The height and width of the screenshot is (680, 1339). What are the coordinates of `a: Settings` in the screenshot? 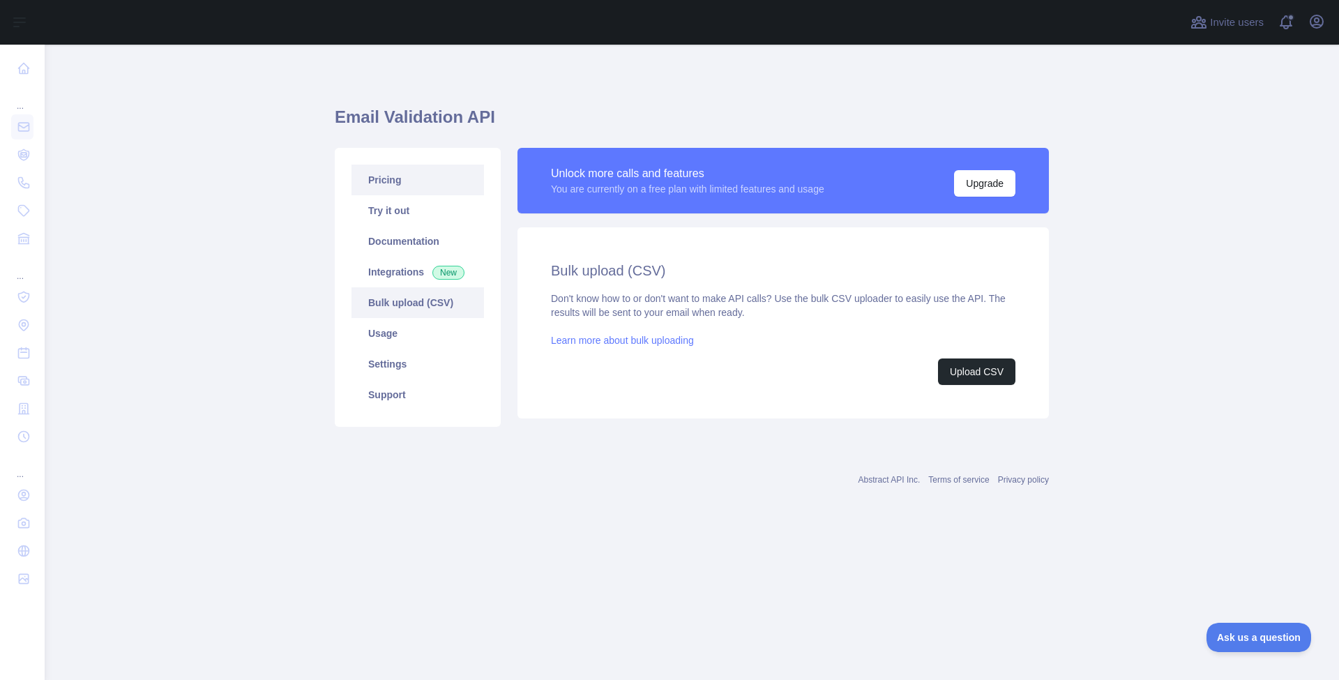 It's located at (418, 364).